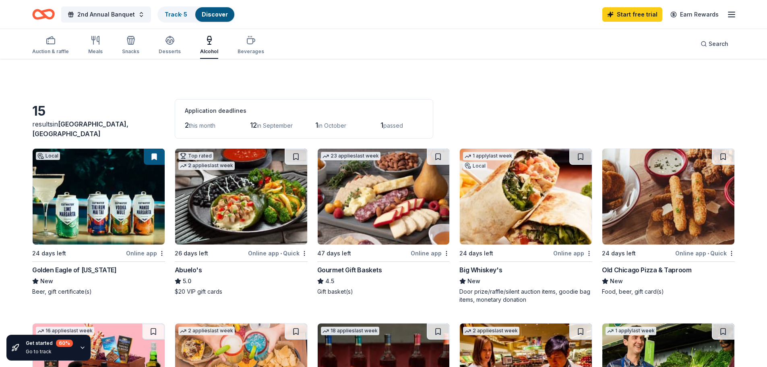 Image resolution: width=767 pixels, height=367 pixels. What do you see at coordinates (209, 45) in the screenshot?
I see `button: Alcohol` at bounding box center [209, 45].